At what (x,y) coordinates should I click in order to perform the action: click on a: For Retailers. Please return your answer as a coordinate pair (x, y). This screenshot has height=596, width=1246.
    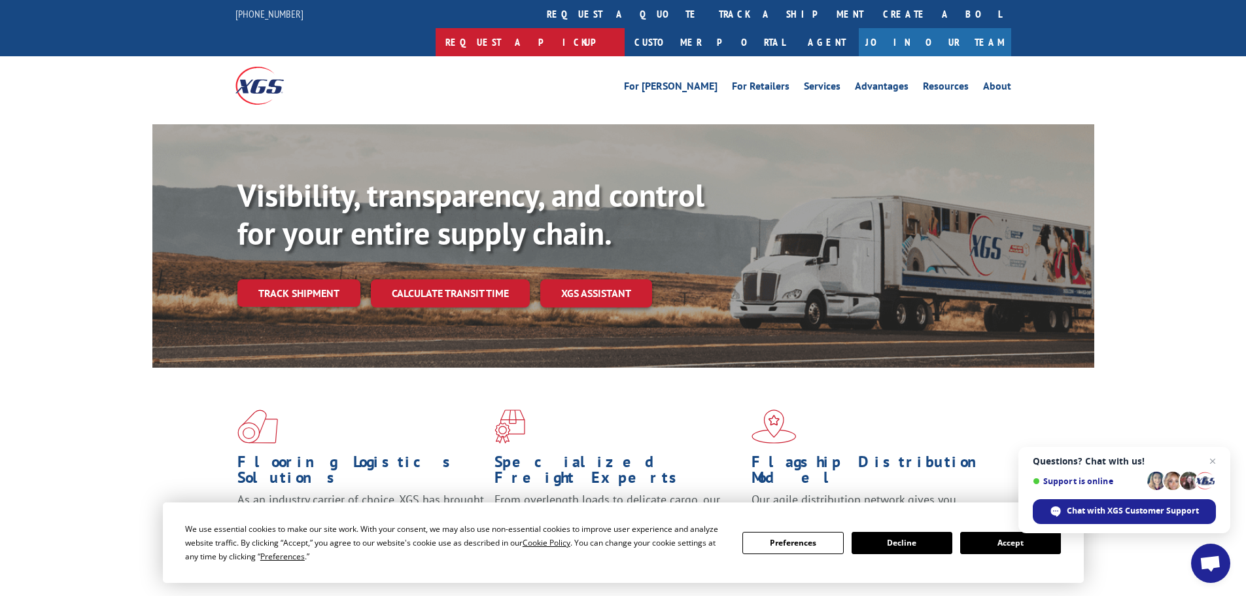
    Looking at the image, I should click on (760, 88).